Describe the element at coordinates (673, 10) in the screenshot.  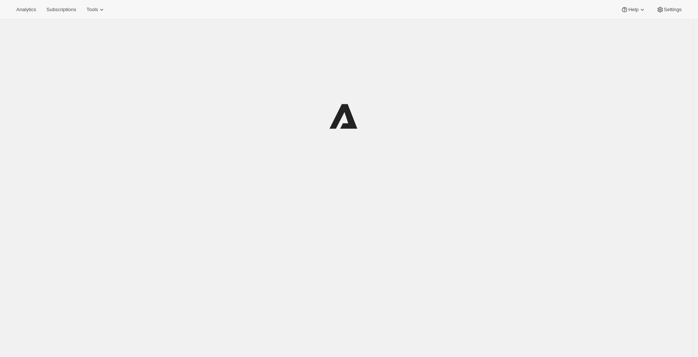
I see `span: Settings` at that location.